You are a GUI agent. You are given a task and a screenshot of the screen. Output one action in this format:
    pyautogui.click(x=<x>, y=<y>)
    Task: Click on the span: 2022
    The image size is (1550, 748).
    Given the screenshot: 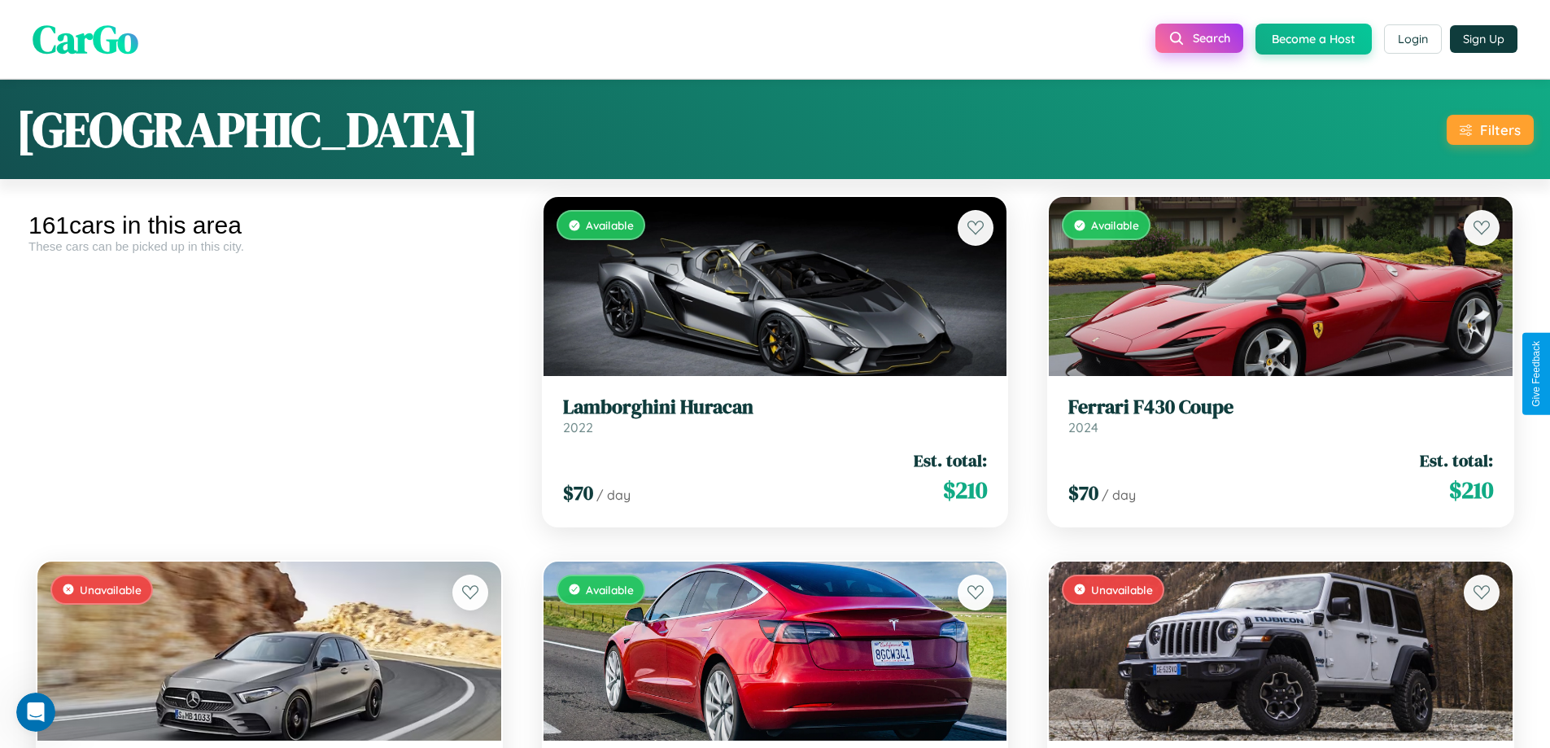 What is the action you would take?
    pyautogui.click(x=578, y=427)
    